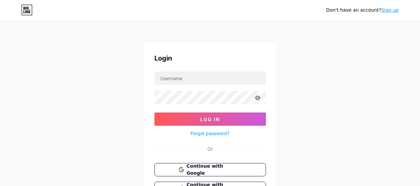  I want to click on div: Don't have an account?, so click(363, 10).